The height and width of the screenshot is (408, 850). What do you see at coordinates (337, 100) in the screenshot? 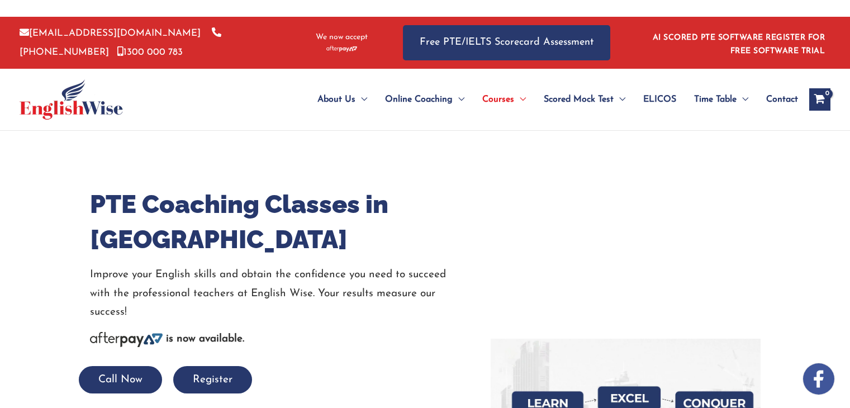
I see `span: About Us` at bounding box center [337, 100].